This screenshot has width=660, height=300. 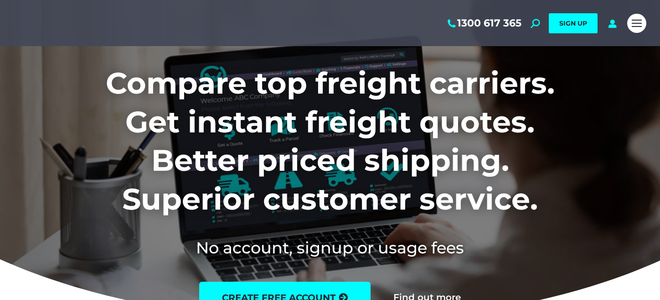 What do you see at coordinates (637, 23) in the screenshot?
I see `a: Mobile menu icon` at bounding box center [637, 23].